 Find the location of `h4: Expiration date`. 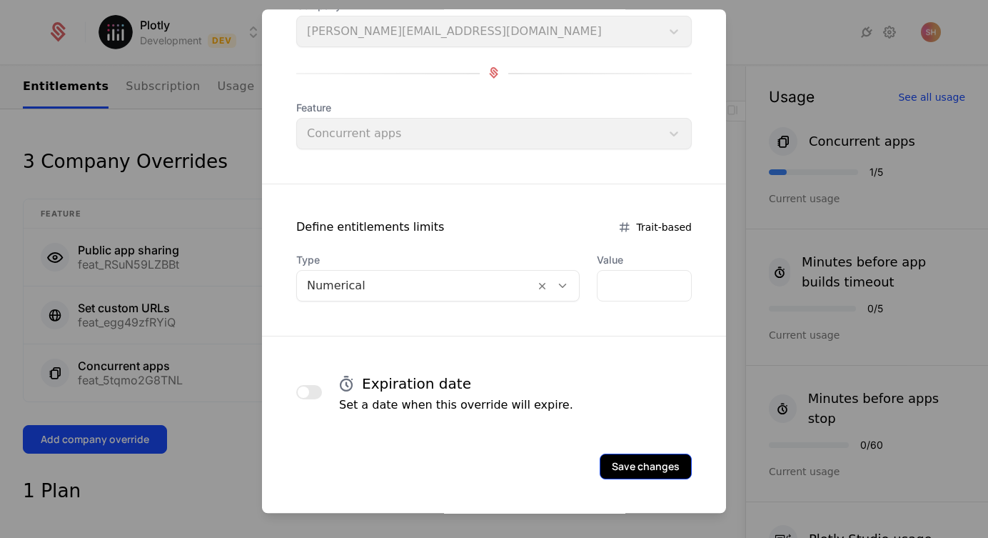

h4: Expiration date is located at coordinates (416, 383).